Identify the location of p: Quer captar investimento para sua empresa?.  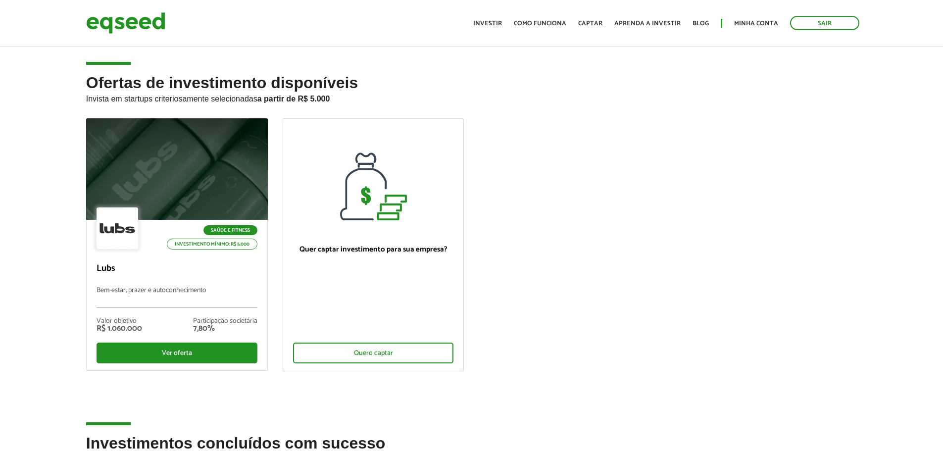
(373, 250).